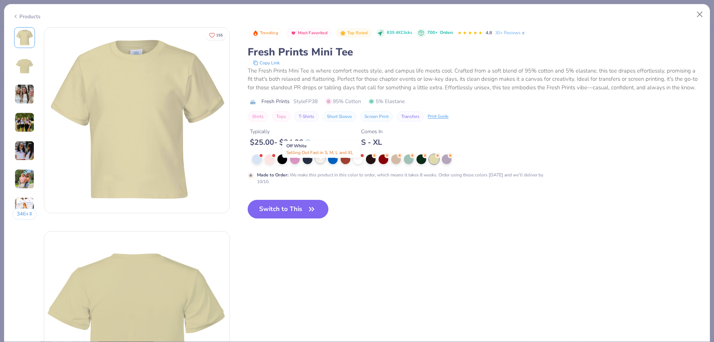  Describe the element at coordinates (343, 101) in the screenshot. I see `span: 95% Cotton` at that location.